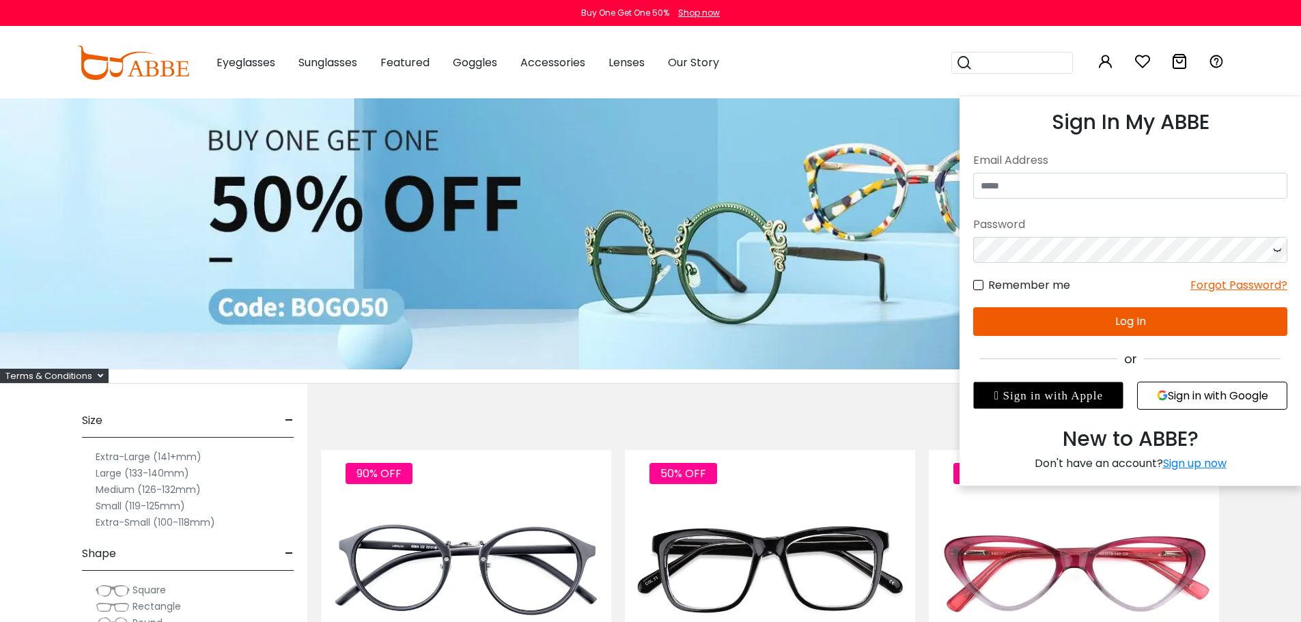  Describe the element at coordinates (92, 421) in the screenshot. I see `span: Size` at that location.